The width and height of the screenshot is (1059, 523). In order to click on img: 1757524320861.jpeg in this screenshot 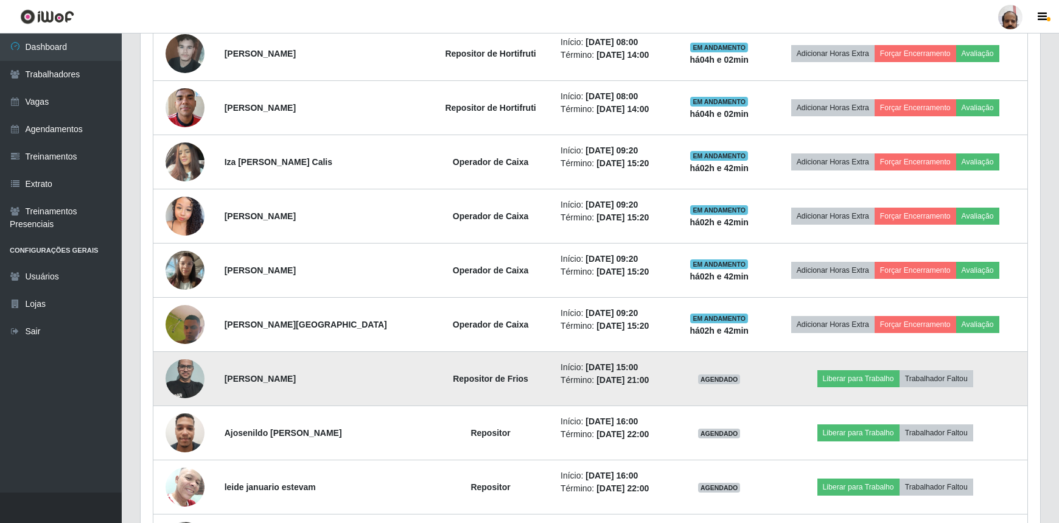, I will do `click(185, 432)`.